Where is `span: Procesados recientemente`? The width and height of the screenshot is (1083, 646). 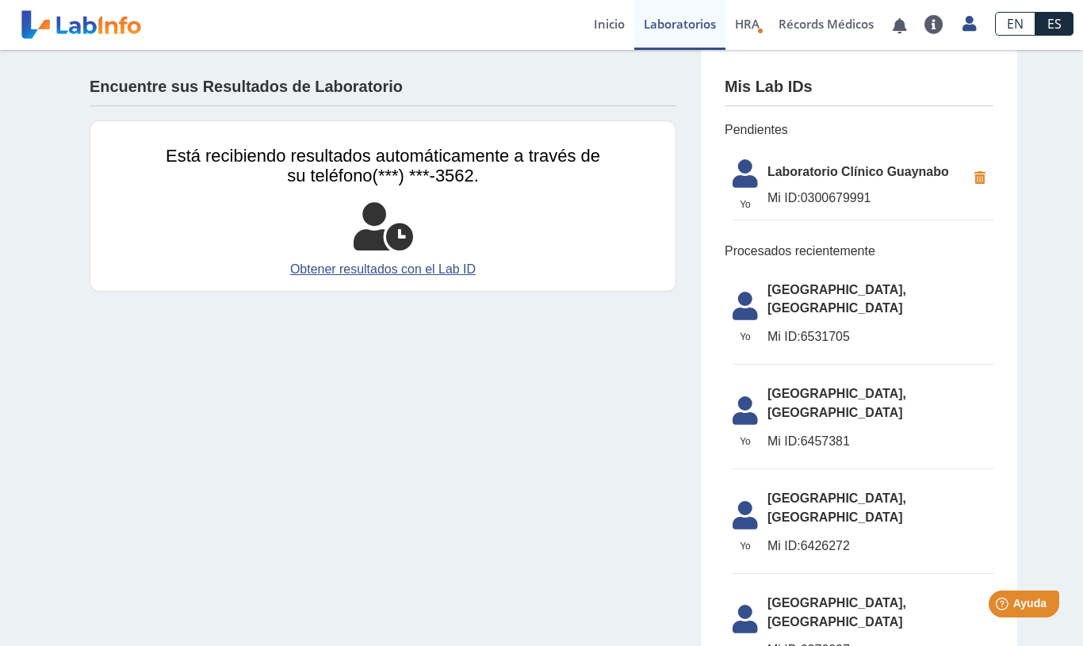 span: Procesados recientemente is located at coordinates (859, 251).